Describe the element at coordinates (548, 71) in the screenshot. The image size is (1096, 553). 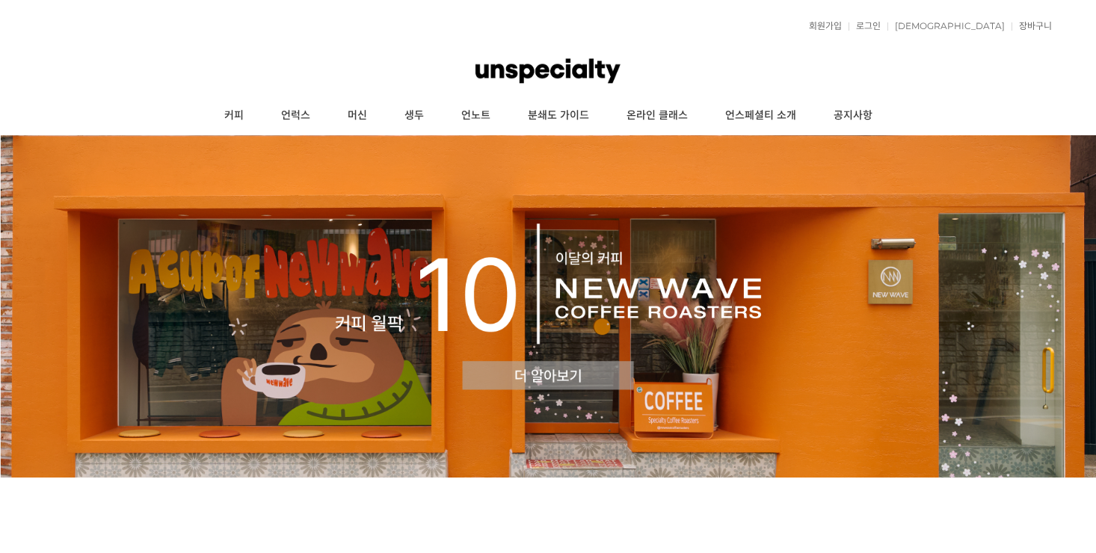
I see `img: 언스페셜티 몰` at that location.